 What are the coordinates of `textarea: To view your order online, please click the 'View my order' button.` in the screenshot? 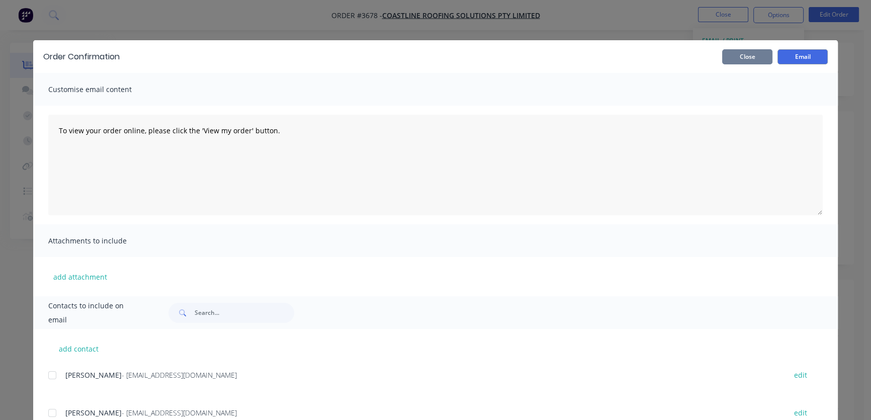 It's located at (436, 165).